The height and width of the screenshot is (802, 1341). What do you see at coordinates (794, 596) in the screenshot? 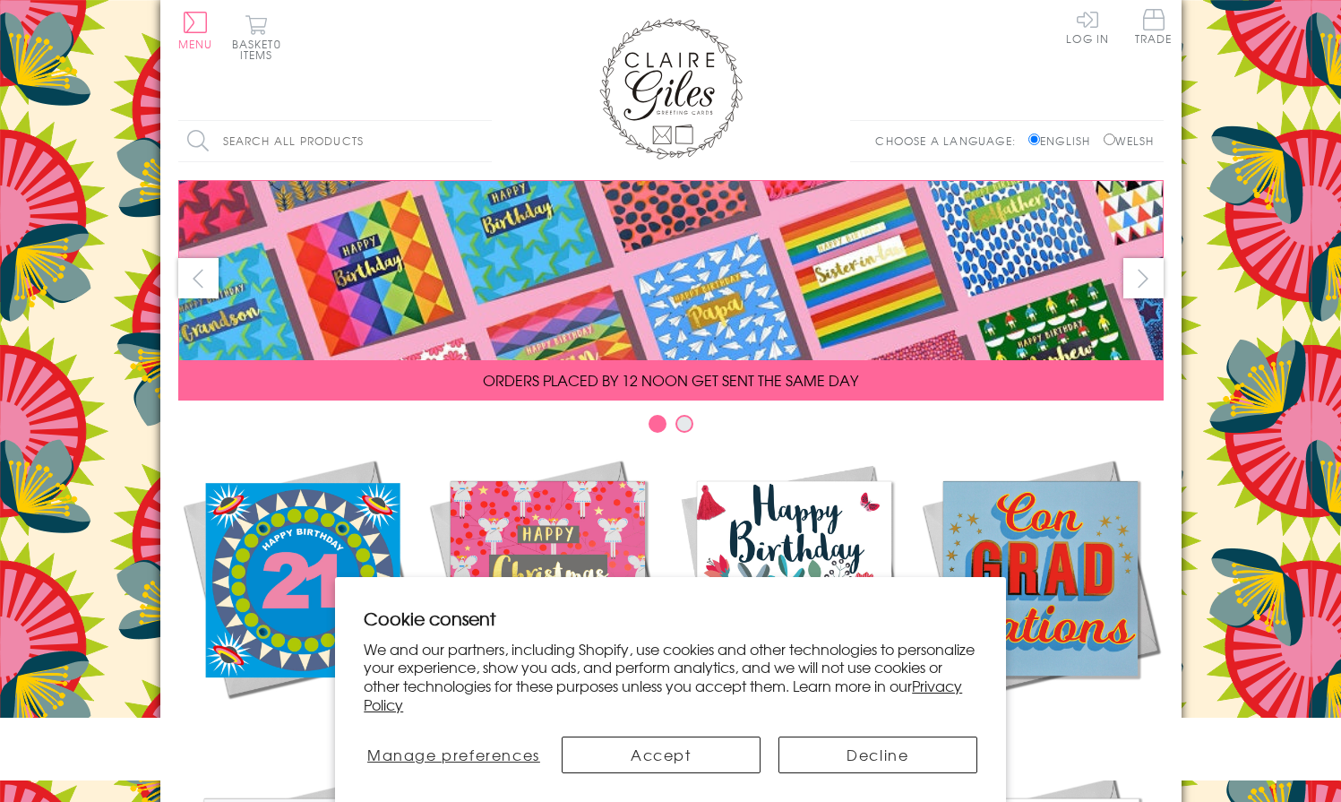
I see `a: Birthdays` at bounding box center [794, 596].